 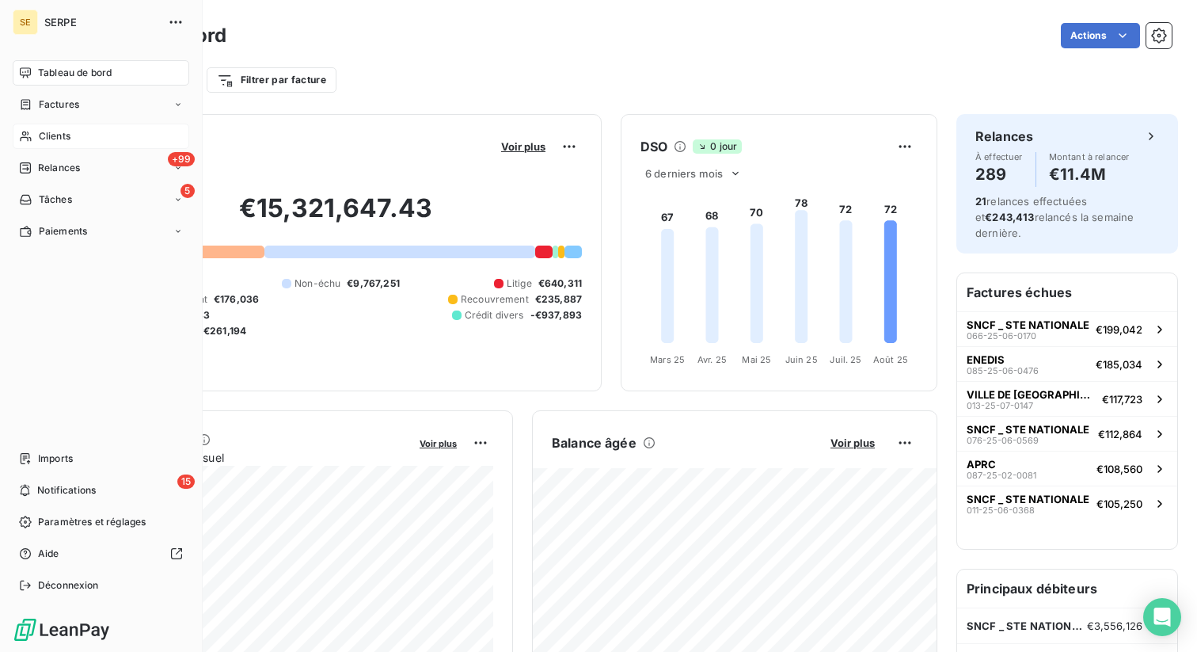 What do you see at coordinates (1001, 510) in the screenshot?
I see `span: 011-25-06-0368` at bounding box center [1001, 510].